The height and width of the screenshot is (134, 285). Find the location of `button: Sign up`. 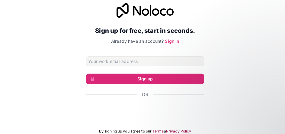

button: Sign up is located at coordinates (142, 78).